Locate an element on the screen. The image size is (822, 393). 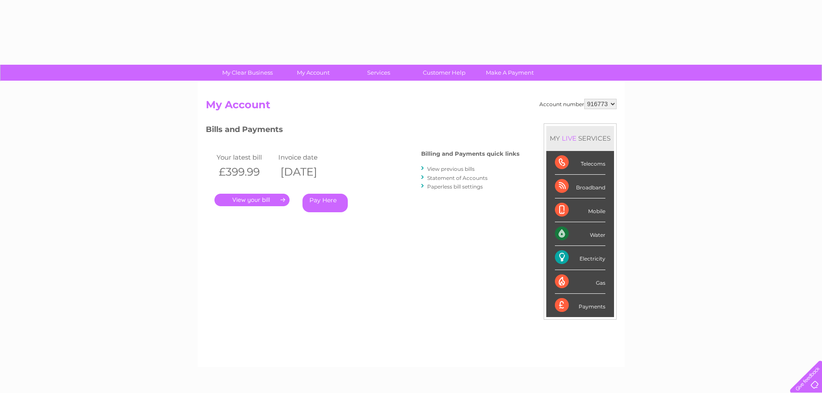
td: Your latest bill is located at coordinates (245, 157).